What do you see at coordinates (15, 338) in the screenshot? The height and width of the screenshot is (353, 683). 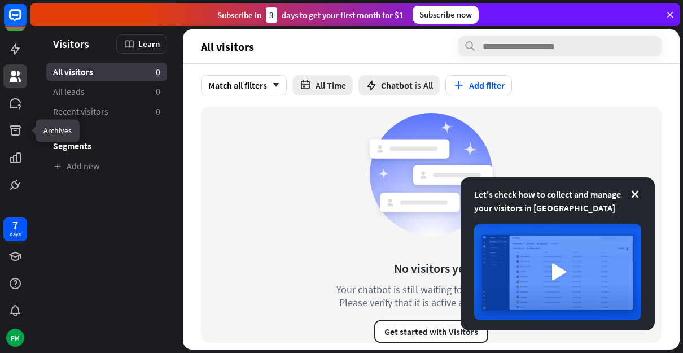 I see `div: PM` at bounding box center [15, 338].